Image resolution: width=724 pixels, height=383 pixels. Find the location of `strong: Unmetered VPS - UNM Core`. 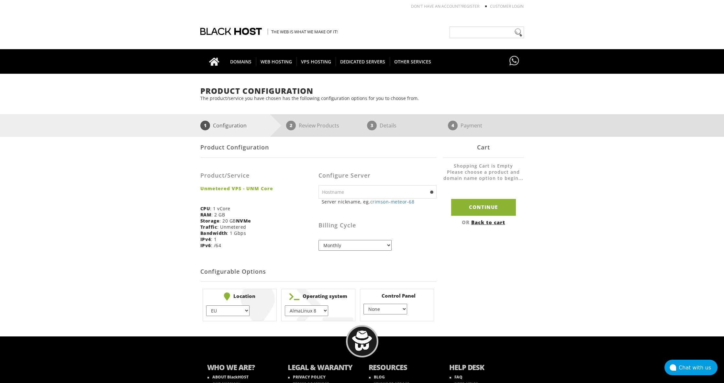

strong: Unmetered VPS - UNM Core is located at coordinates (257, 188).